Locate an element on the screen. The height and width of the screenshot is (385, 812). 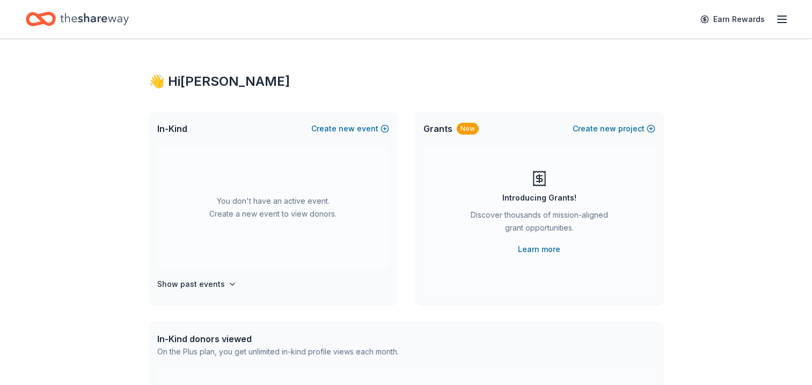
div: In-Kind donors viewed is located at coordinates (278, 339).